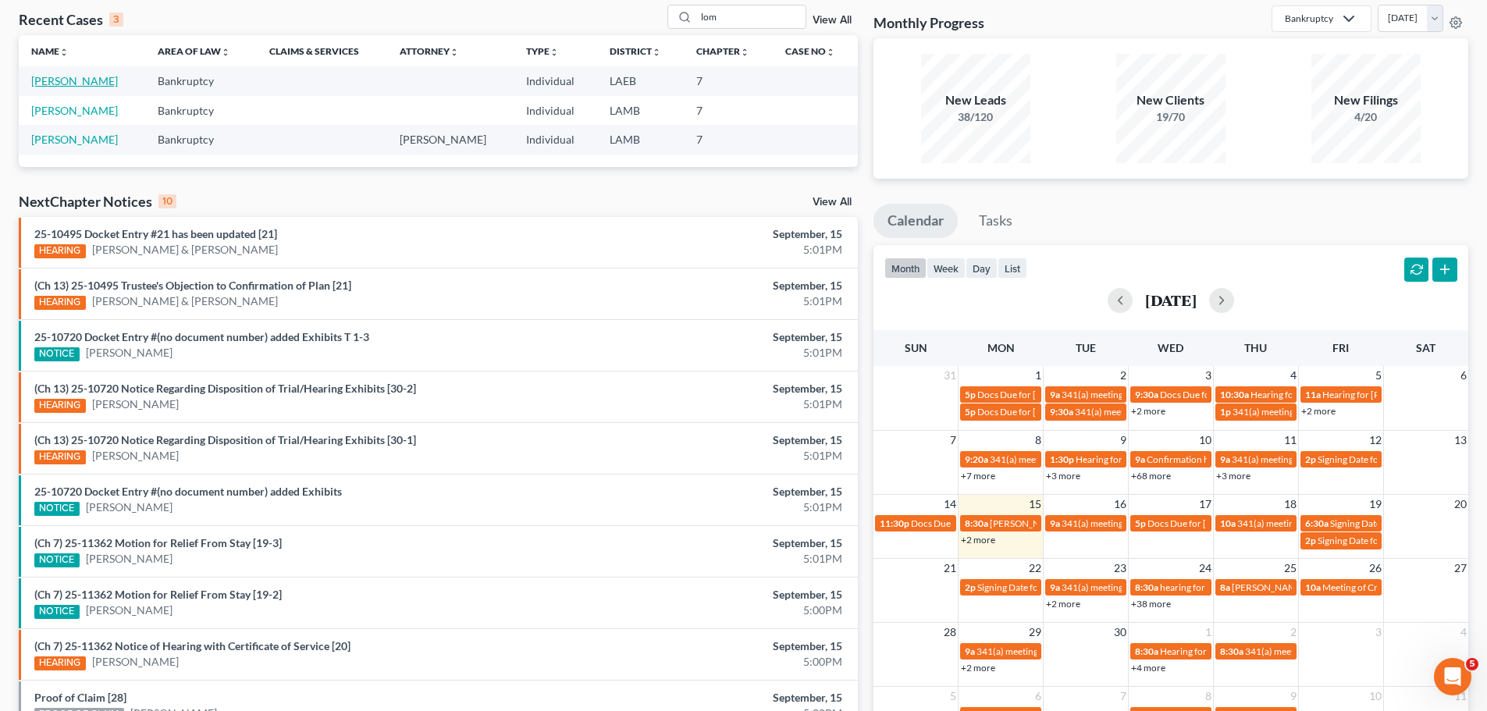  What do you see at coordinates (1313, 394) in the screenshot?
I see `span: 11a` at bounding box center [1313, 394].